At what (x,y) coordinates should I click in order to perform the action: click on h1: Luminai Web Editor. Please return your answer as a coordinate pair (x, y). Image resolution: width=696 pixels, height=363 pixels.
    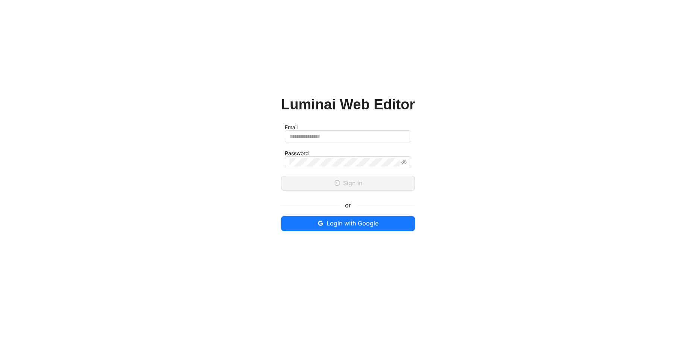
    Looking at the image, I should click on (348, 105).